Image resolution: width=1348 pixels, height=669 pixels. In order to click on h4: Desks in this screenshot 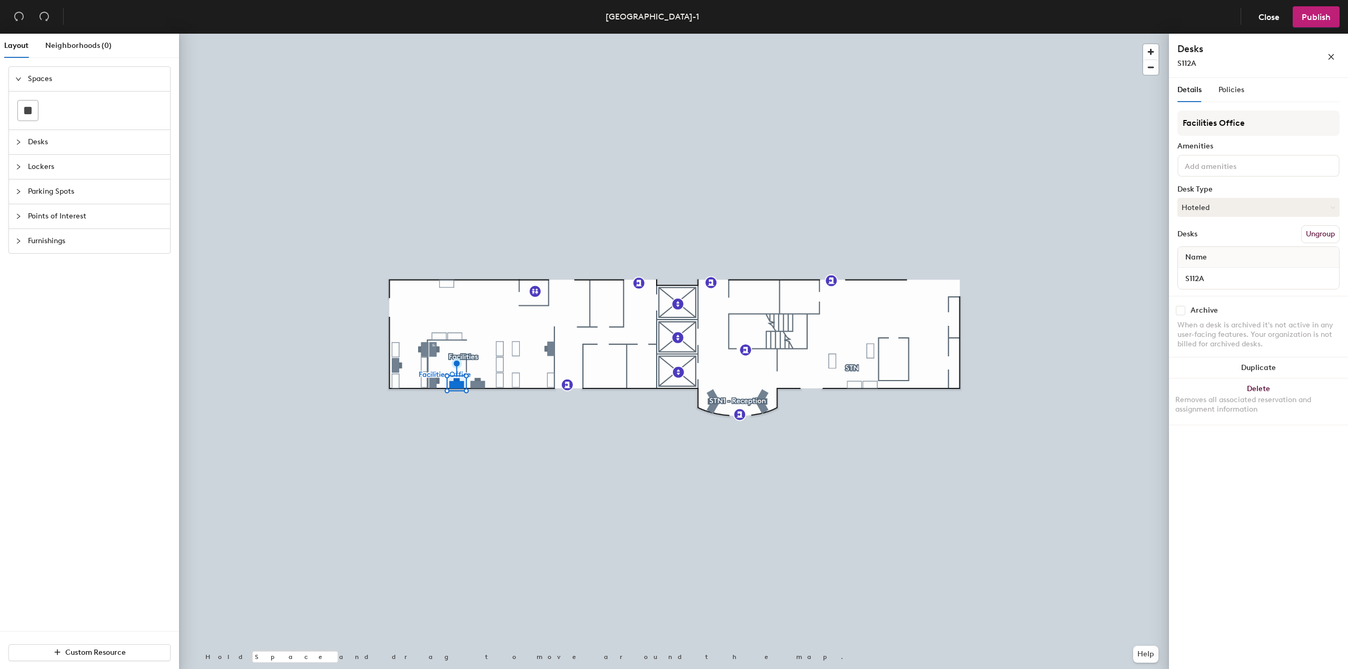, I will do `click(1235, 49)`.